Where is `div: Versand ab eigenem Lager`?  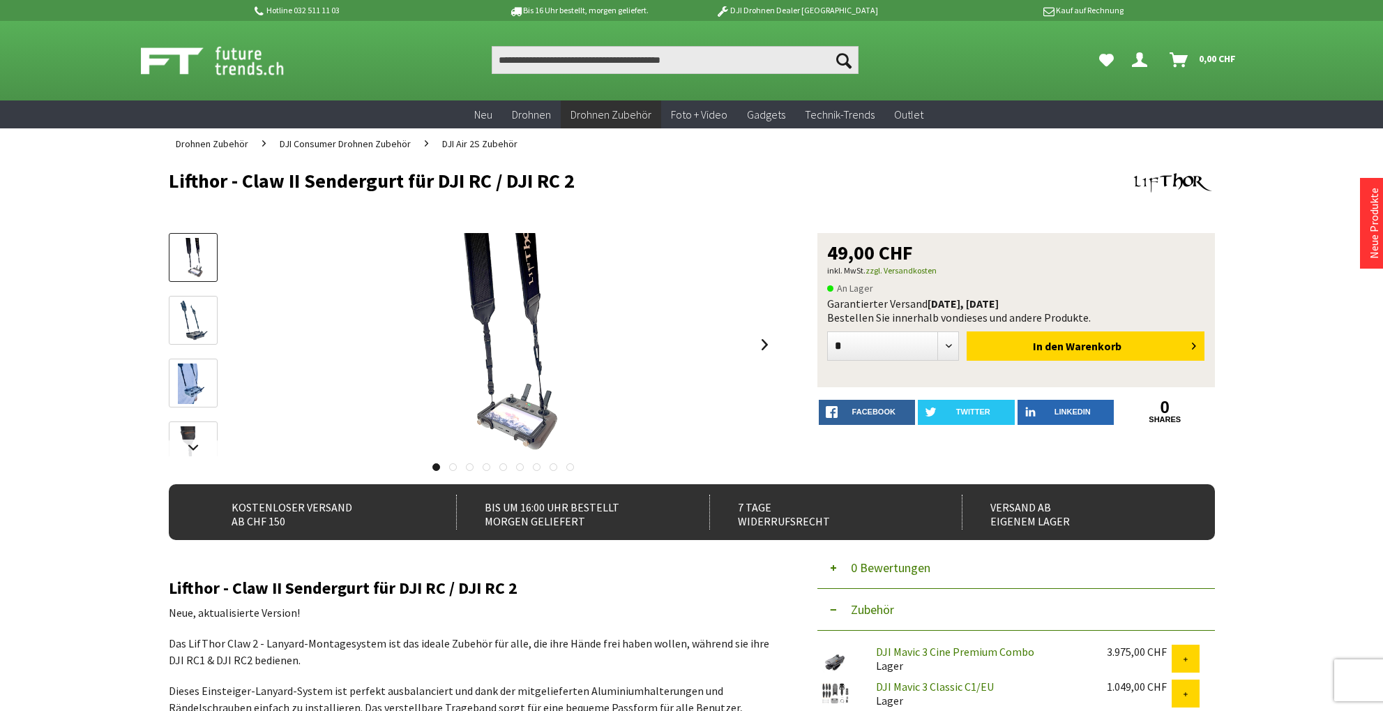 div: Versand ab eigenem Lager is located at coordinates (1073, 512).